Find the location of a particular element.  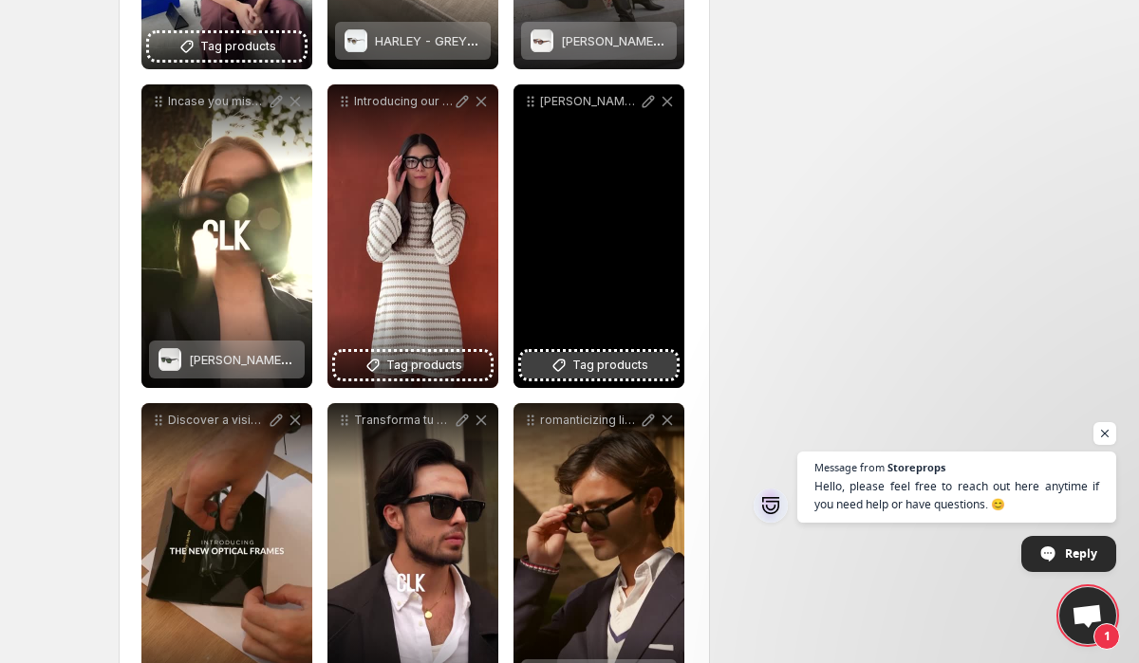

p: Discover a vision beyond ordinary with our latest optical frames collection Crafted with precisio... is located at coordinates (217, 420).